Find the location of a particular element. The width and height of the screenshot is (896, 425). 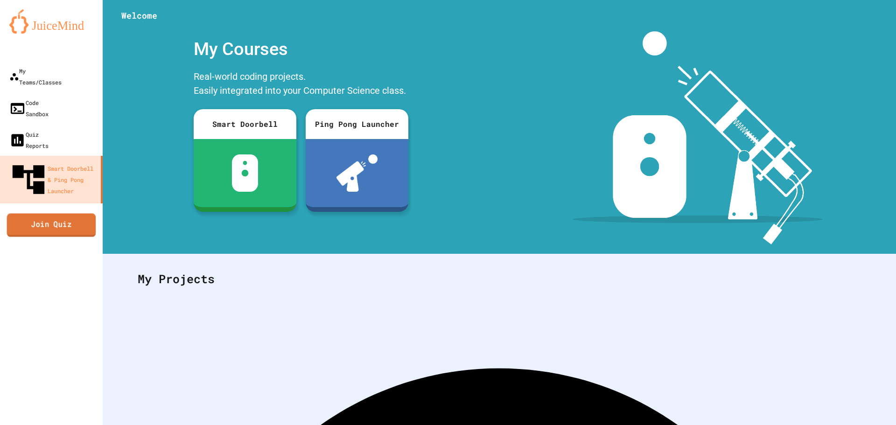

img: ppl-with-ball.png is located at coordinates (357, 173).